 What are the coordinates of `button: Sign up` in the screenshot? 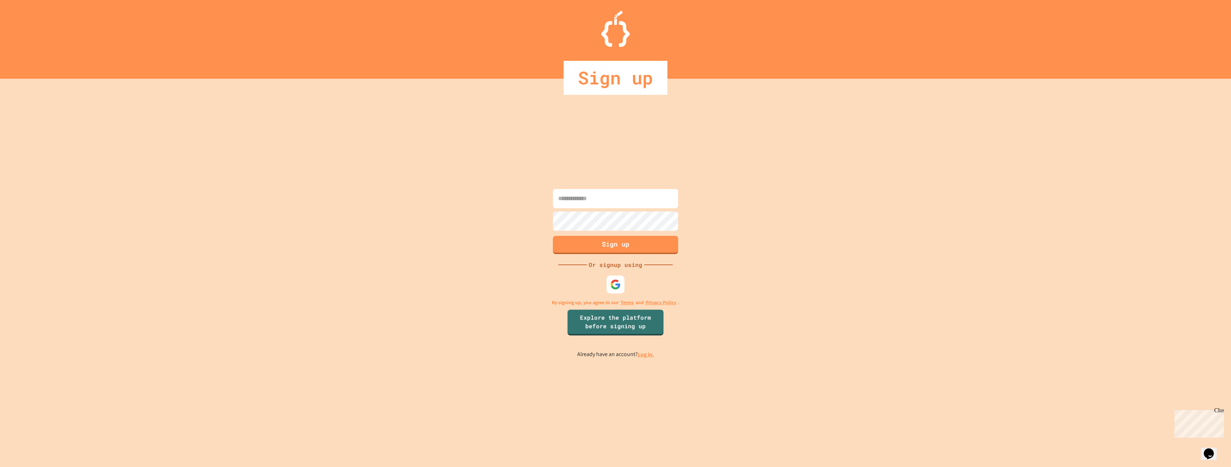 It's located at (616, 245).